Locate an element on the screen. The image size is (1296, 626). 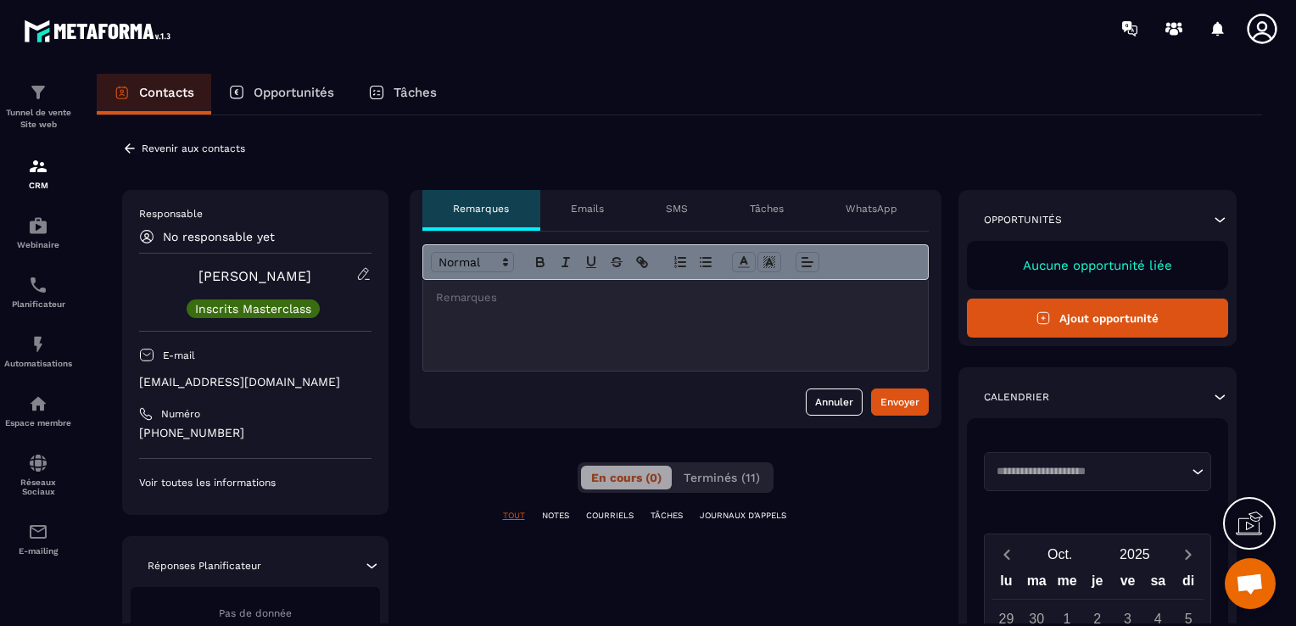
div: ve is located at coordinates (1128, 584).